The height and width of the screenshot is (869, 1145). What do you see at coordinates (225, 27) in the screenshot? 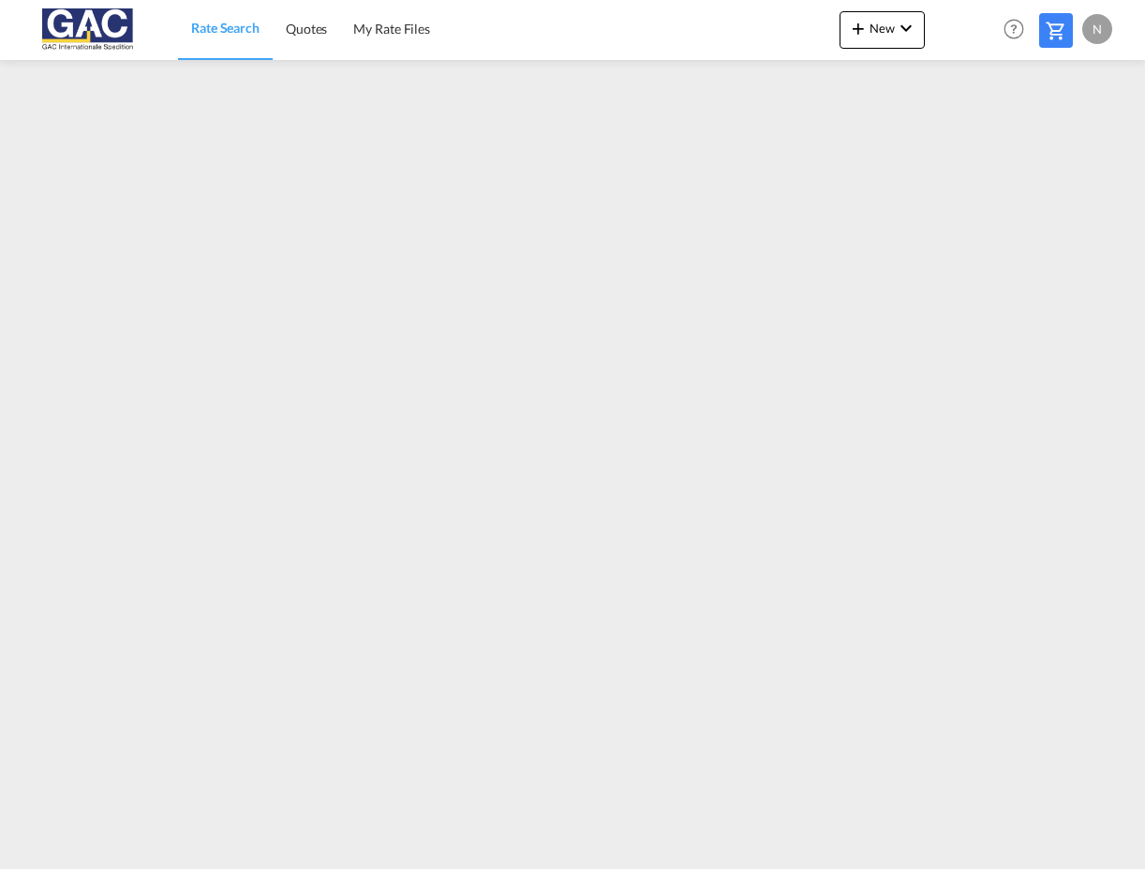
I see `span: Rate Search` at bounding box center [225, 27].